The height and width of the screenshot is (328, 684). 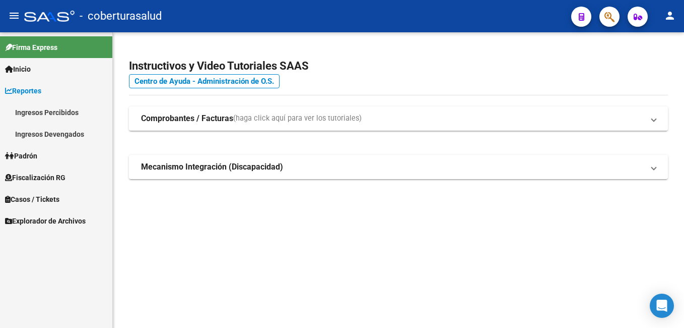 What do you see at coordinates (35, 177) in the screenshot?
I see `span: Fiscalización RG` at bounding box center [35, 177].